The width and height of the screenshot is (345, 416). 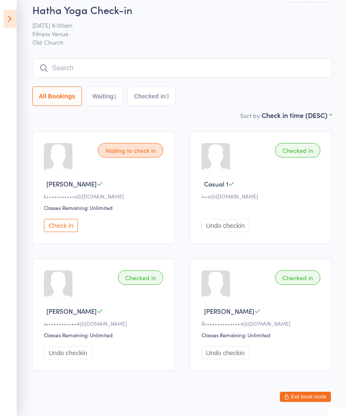 What do you see at coordinates (250, 115) in the screenshot?
I see `label: Sort by` at bounding box center [250, 115].